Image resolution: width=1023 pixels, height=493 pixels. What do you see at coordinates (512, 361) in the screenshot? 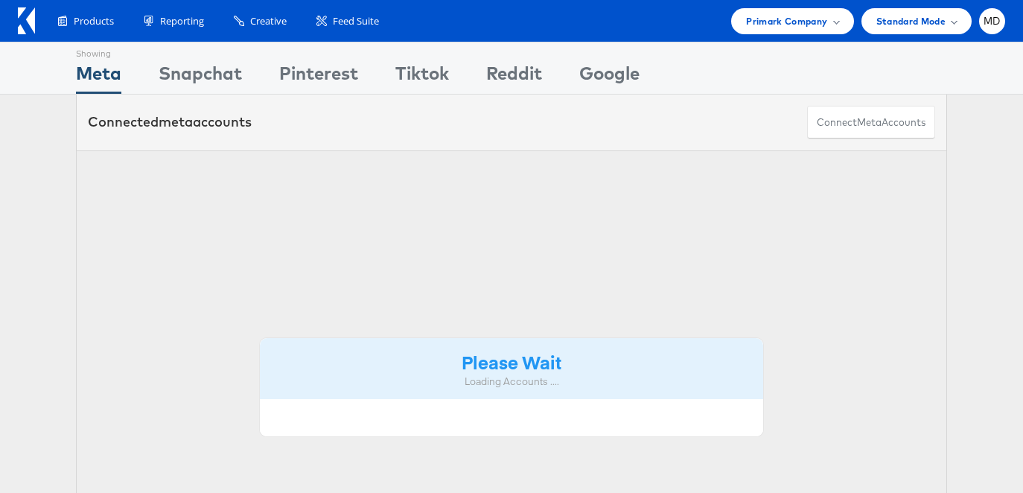
I see `strong: Please Wait` at bounding box center [512, 361].